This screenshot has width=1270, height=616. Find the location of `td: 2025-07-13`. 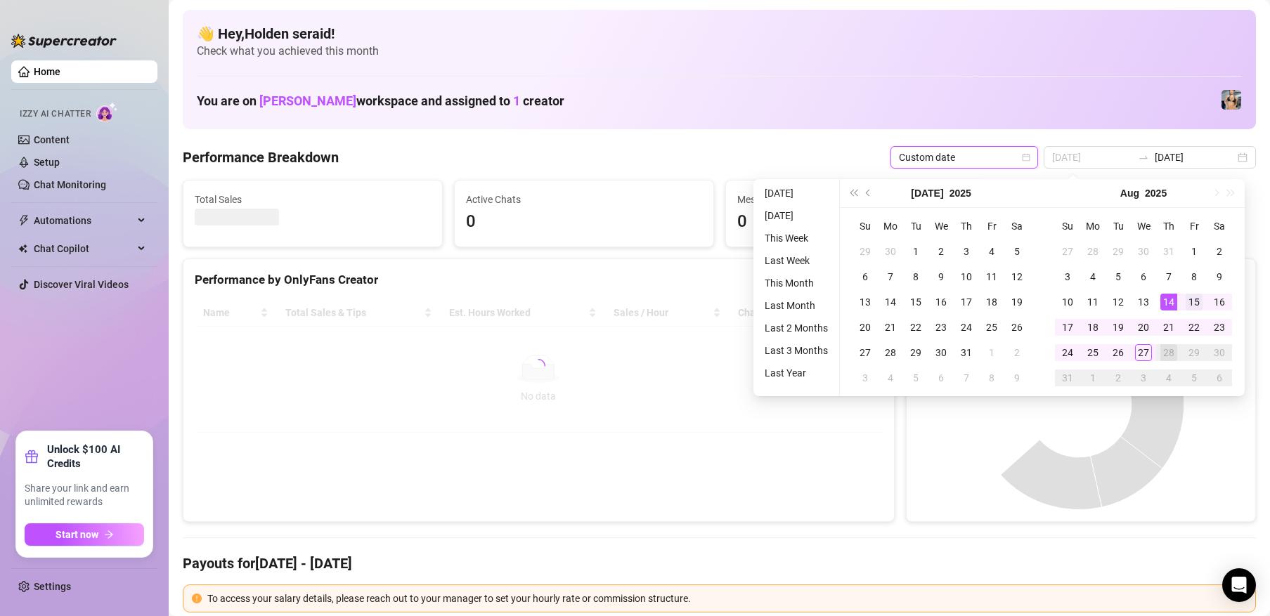

td: 2025-07-13 is located at coordinates (865, 302).